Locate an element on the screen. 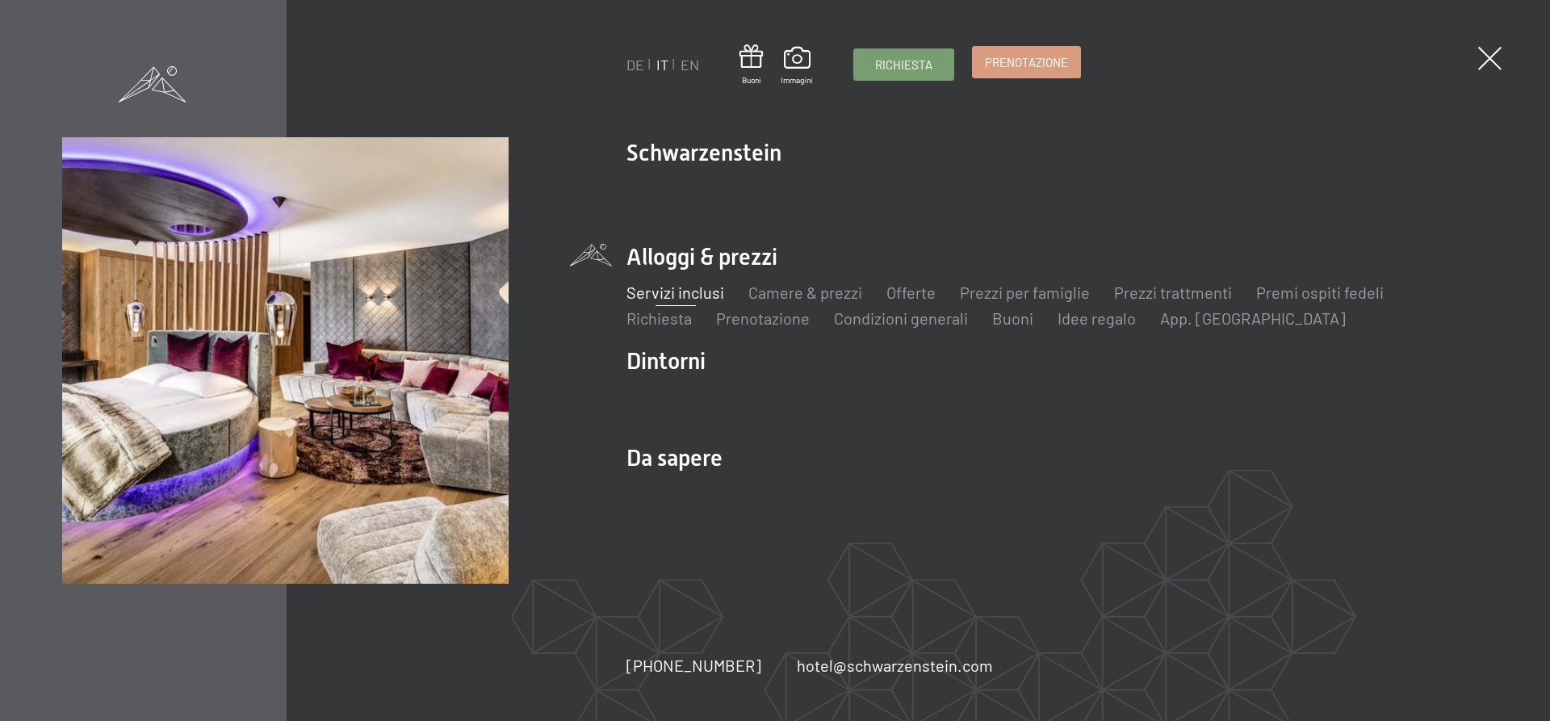 The image size is (1550, 721). a: Idee regalo is located at coordinates (1096, 318).